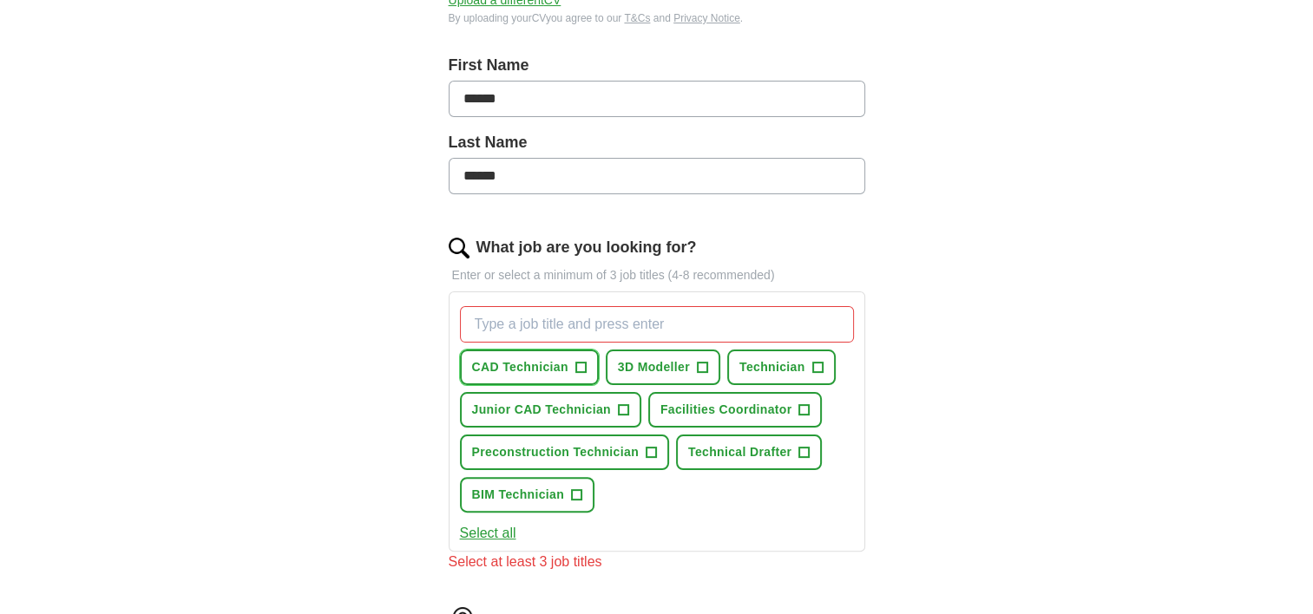 Image resolution: width=1313 pixels, height=614 pixels. What do you see at coordinates (726, 410) in the screenshot?
I see `span: Facilities Coordinator` at bounding box center [726, 410].